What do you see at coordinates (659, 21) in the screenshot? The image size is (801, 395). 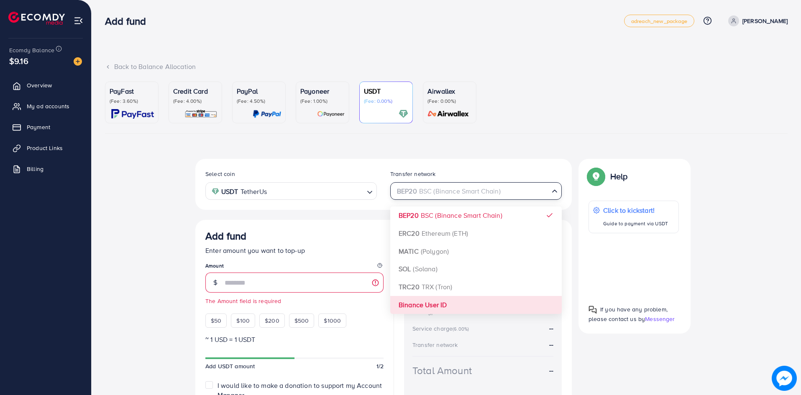 I see `span: adreach_new_package` at bounding box center [659, 21].